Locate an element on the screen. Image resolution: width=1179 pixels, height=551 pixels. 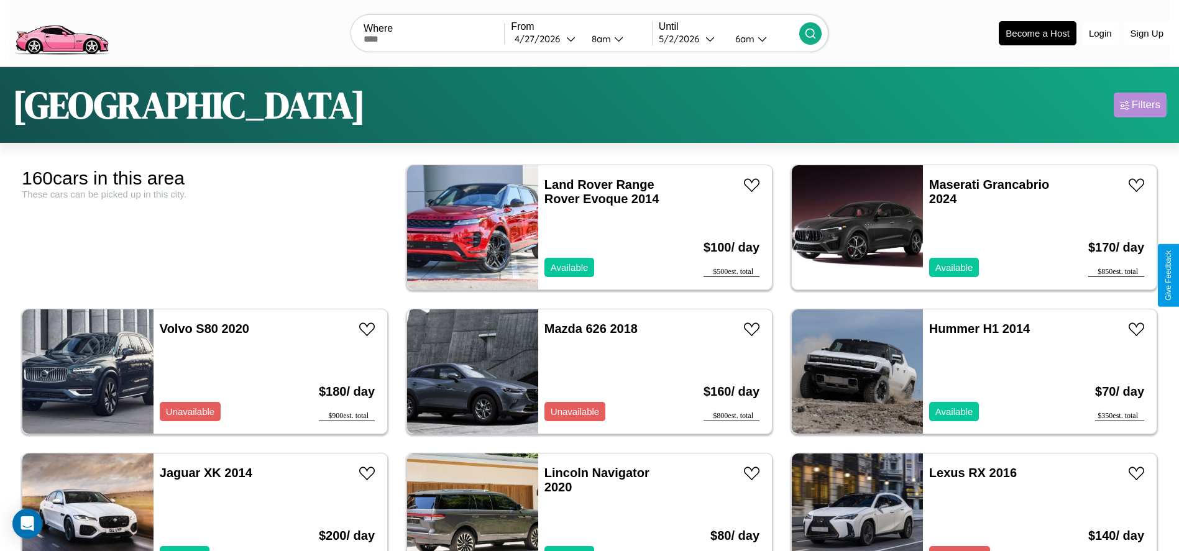
div: 5 / 2 / 2026 is located at coordinates (682, 39).